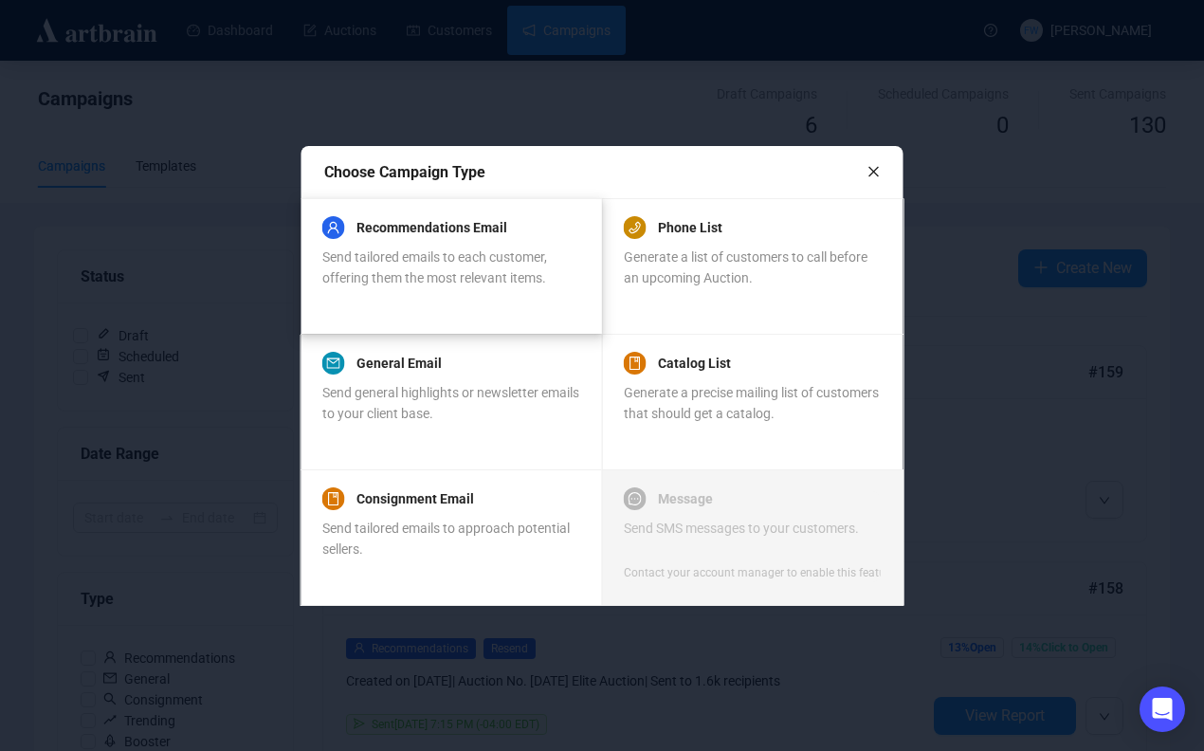 The image size is (1204, 751). I want to click on a: Catalog List, so click(694, 363).